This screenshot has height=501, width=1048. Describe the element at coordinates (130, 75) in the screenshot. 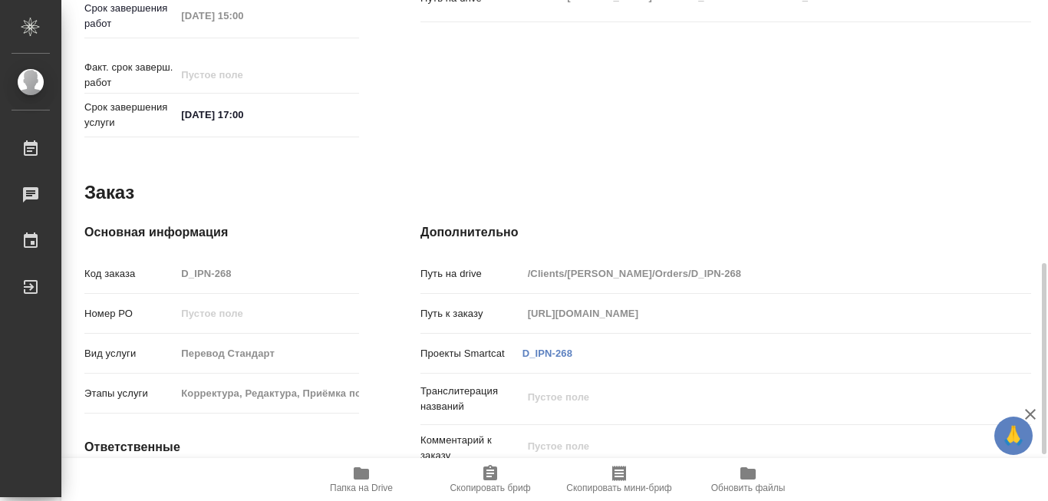

I see `p: Факт. срок заверш. работ` at that location.